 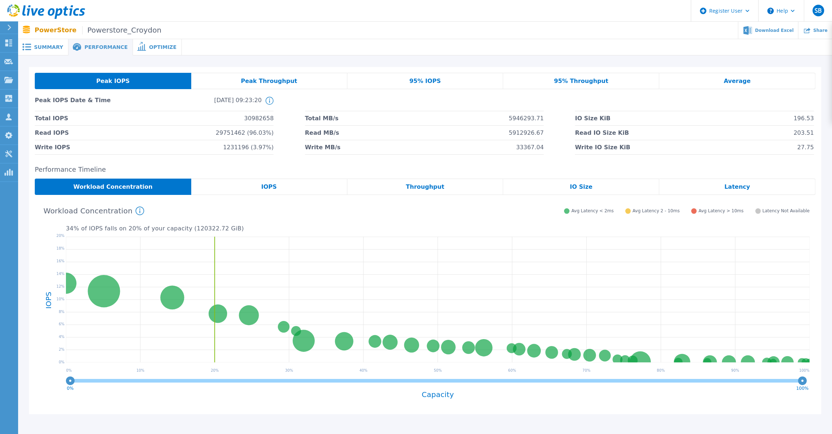 What do you see at coordinates (122, 30) in the screenshot?
I see `span: Powerstore_Croydon` at bounding box center [122, 30].